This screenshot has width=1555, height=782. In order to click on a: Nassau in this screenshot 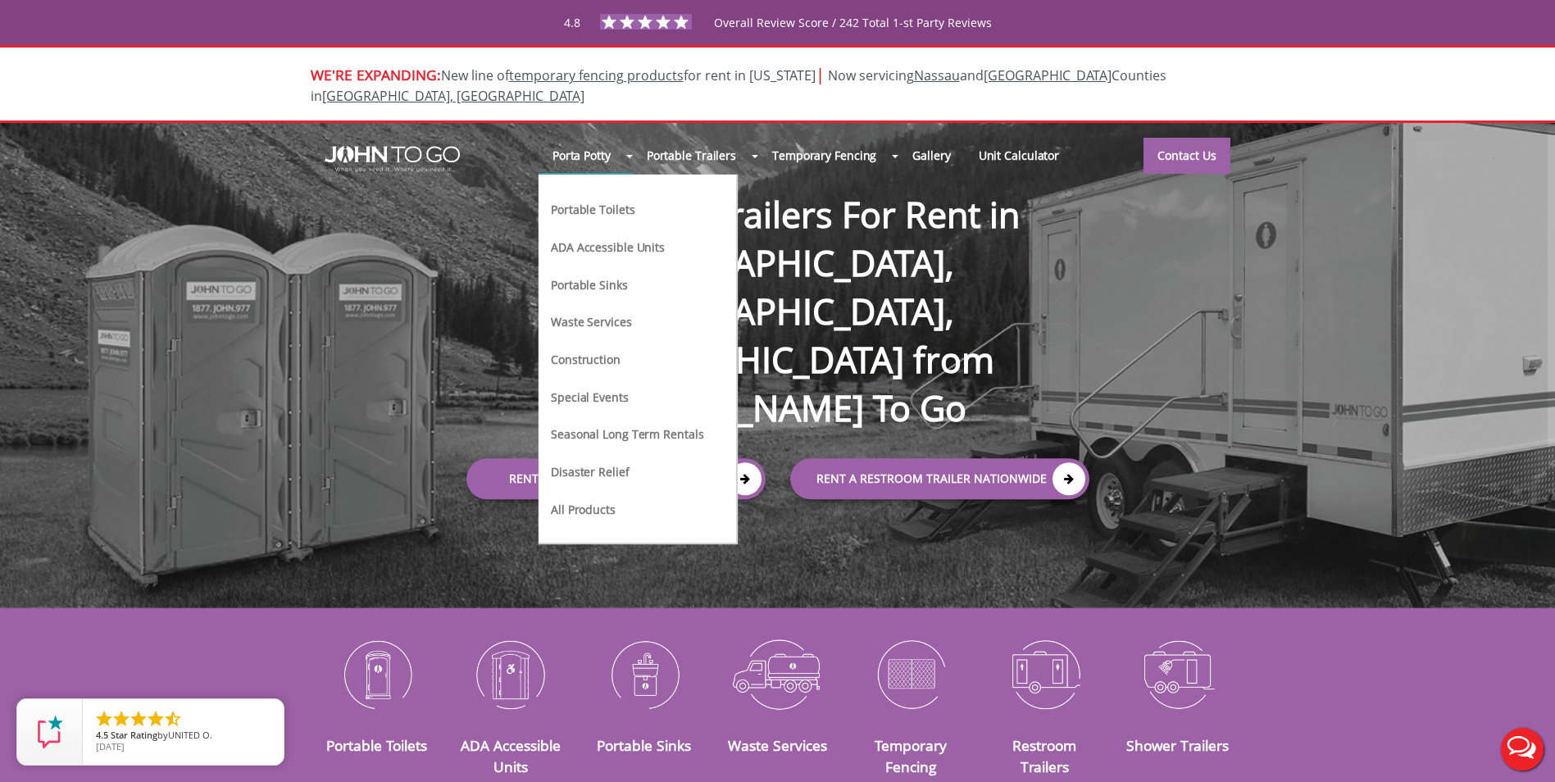, I will do `click(937, 75)`.